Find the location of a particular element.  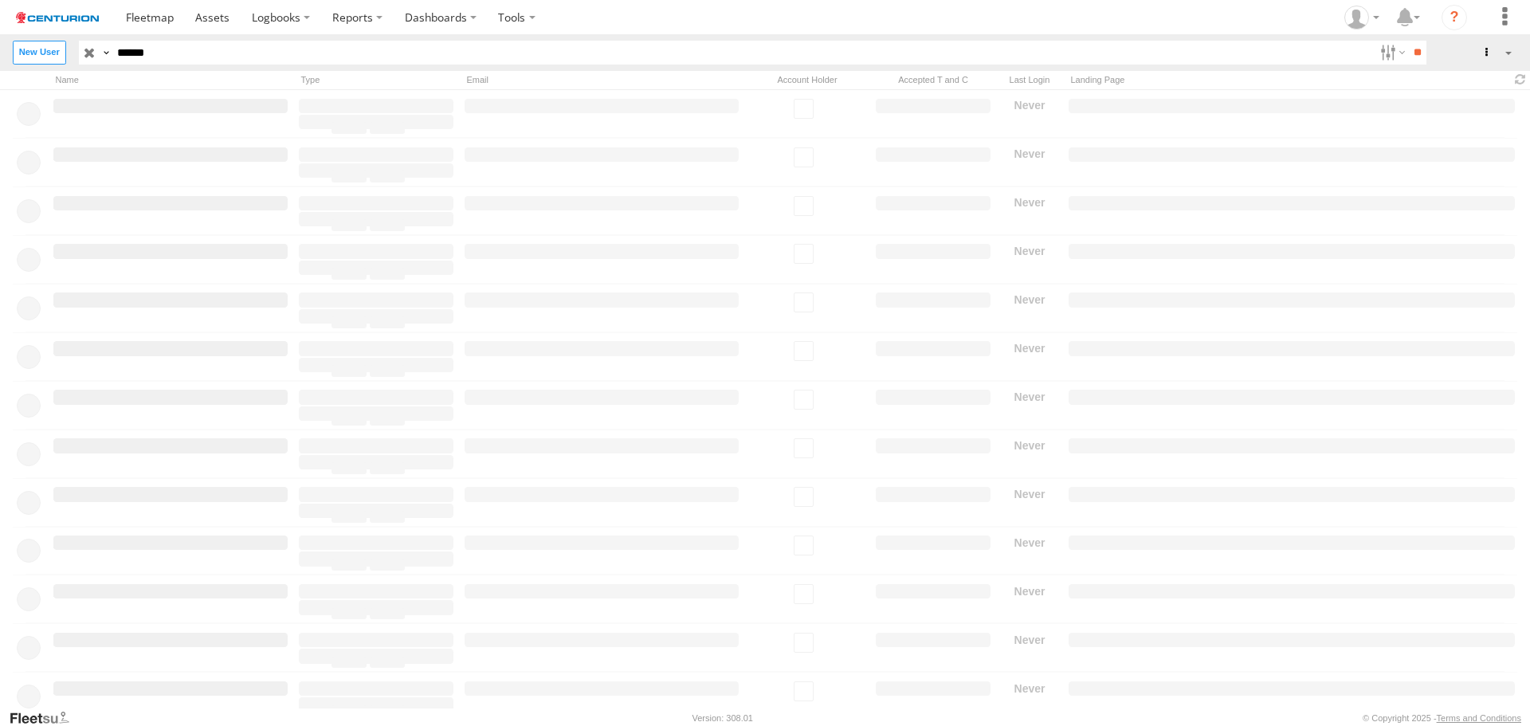

a: Visit our Website is located at coordinates (45, 718).